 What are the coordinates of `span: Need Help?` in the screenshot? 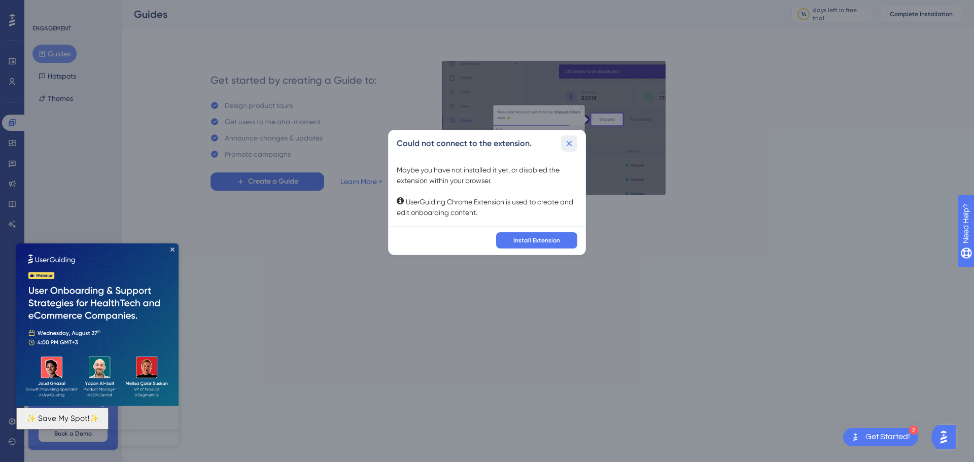 It's located at (44, 9).